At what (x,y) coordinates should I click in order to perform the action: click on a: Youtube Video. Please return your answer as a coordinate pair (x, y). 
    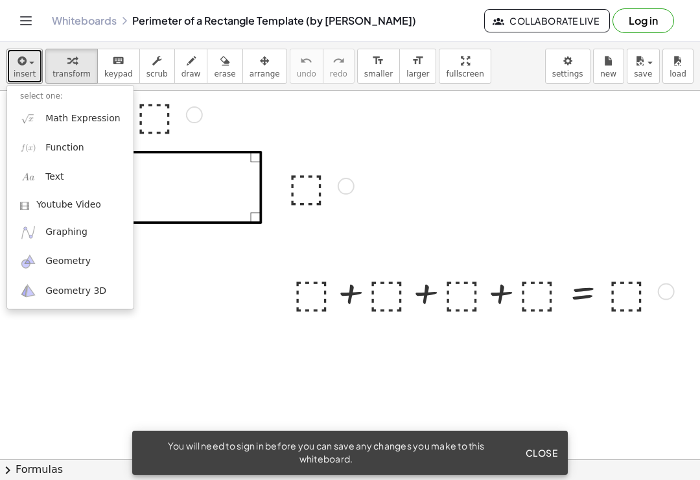
    Looking at the image, I should click on (70, 205).